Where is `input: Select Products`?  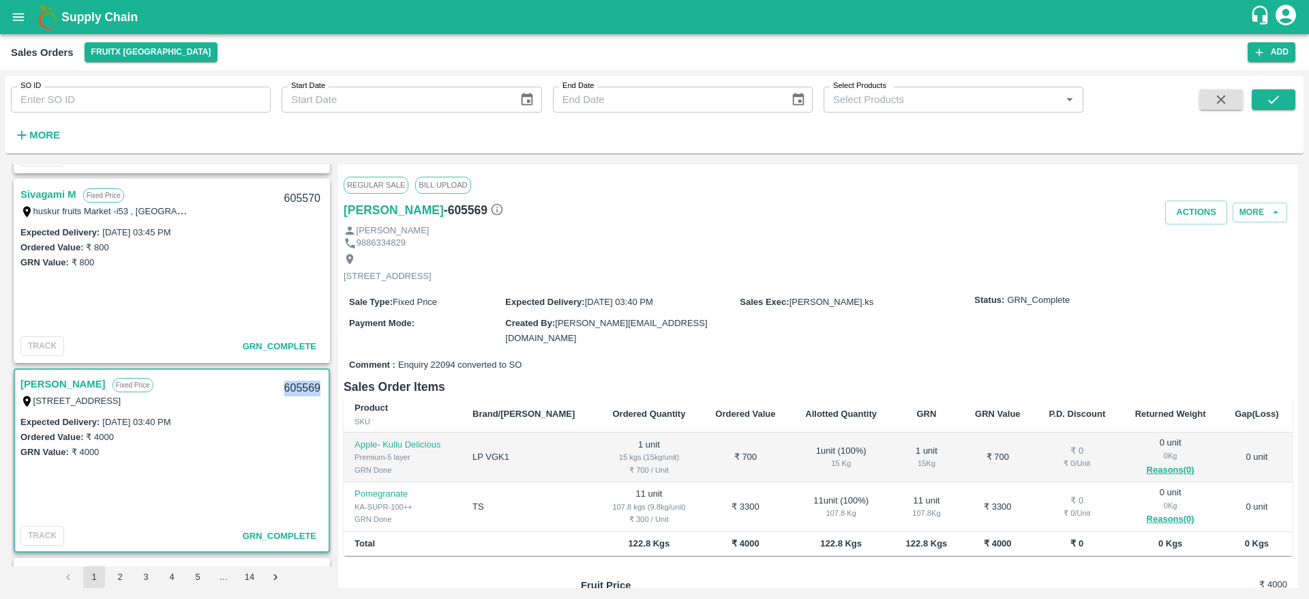 input: Select Products is located at coordinates (942, 100).